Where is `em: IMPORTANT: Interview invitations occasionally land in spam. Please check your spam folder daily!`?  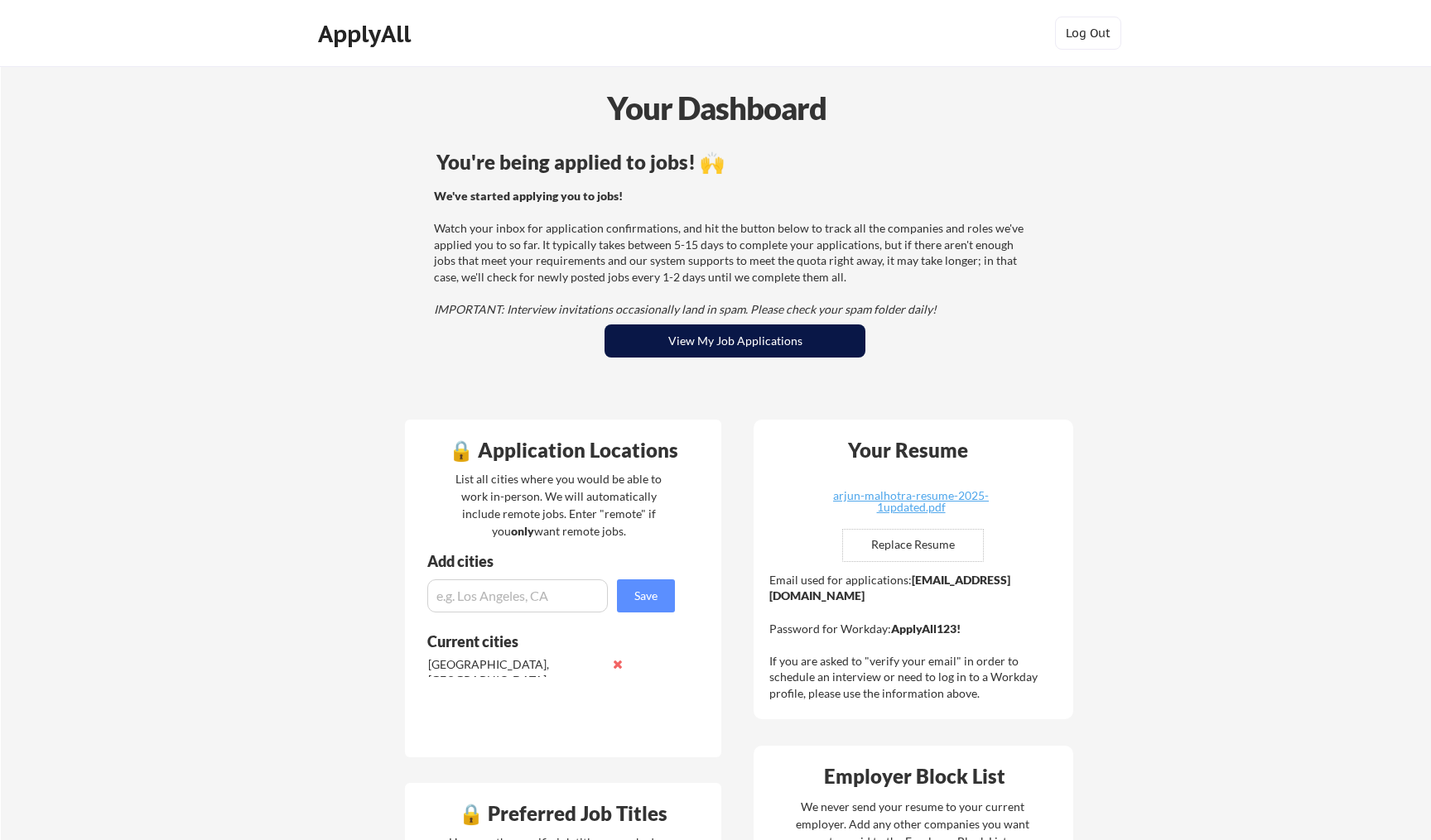
em: IMPORTANT: Interview invitations occasionally land in spam. Please check your spam folder daily! is located at coordinates (684, 308).